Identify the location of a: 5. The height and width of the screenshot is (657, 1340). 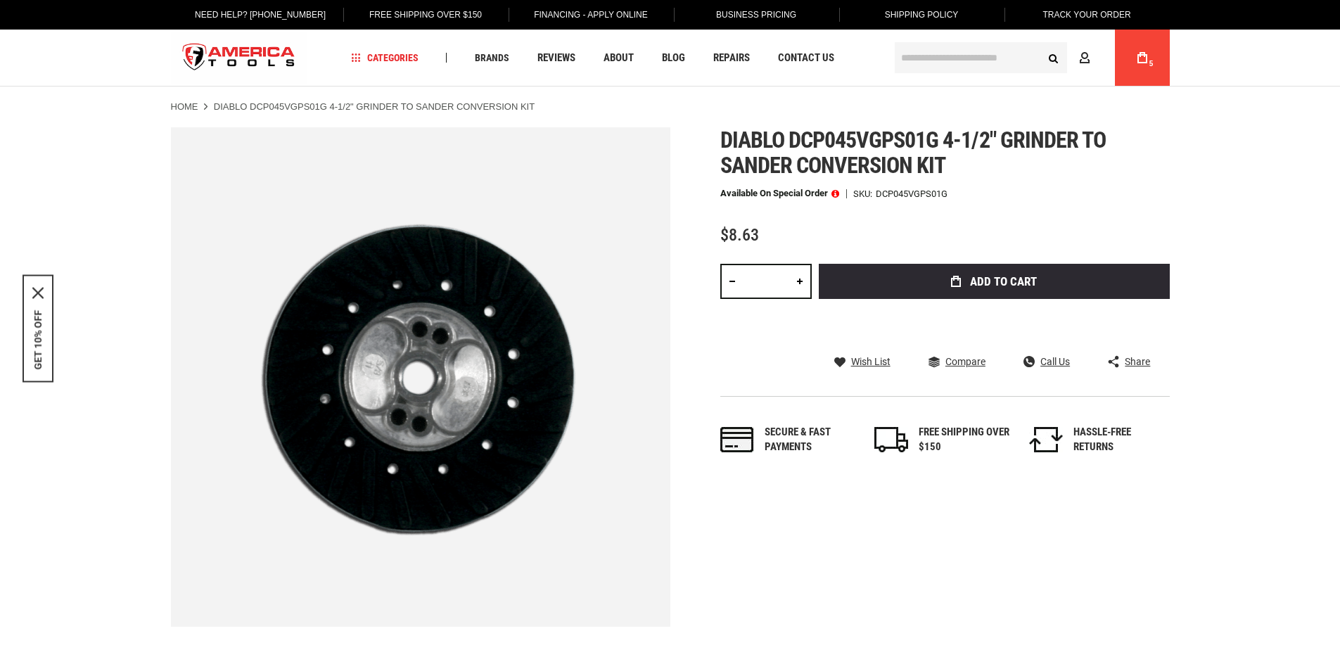
(1142, 58).